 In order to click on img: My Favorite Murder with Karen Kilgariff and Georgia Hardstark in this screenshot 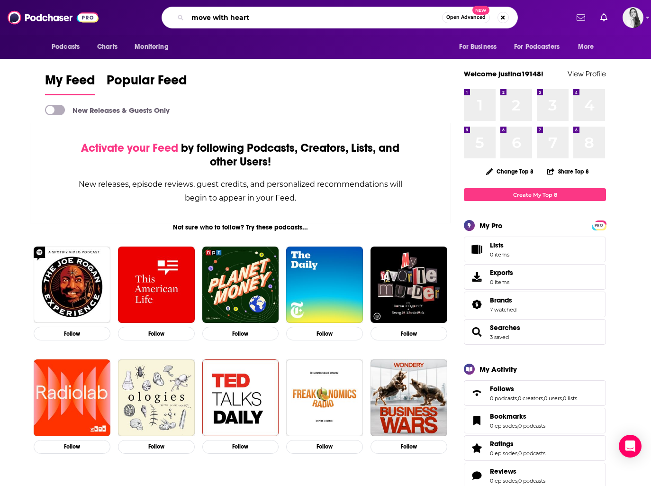, I will do `click(409, 285)`.